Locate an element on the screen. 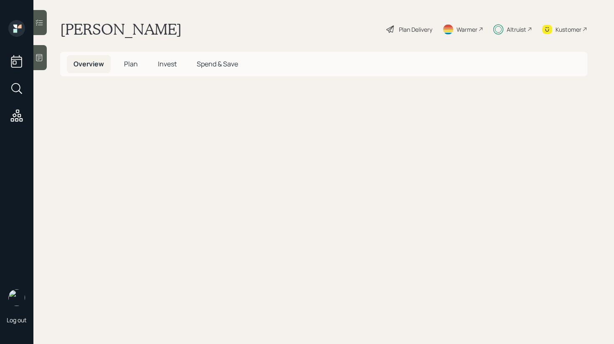  div: Warmer is located at coordinates (467, 29).